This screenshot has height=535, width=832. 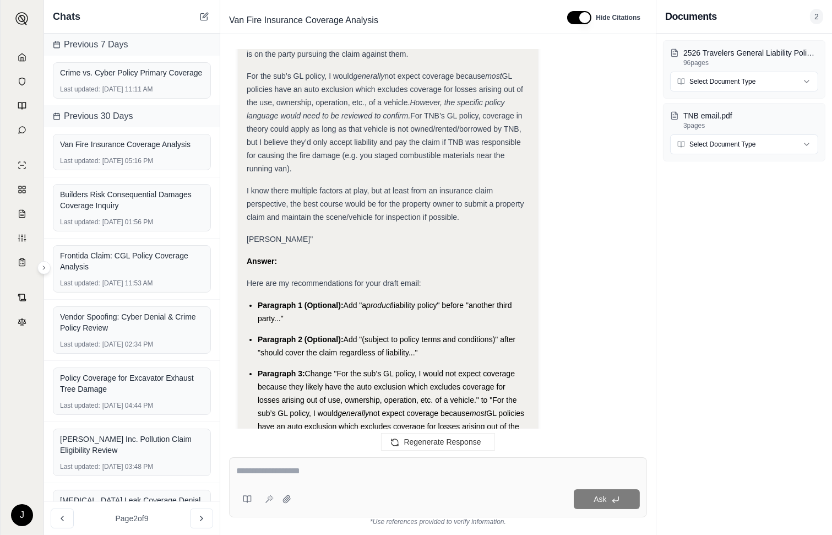 I want to click on span: Add "(subject to policy terms and conditions)" after "should cover the claim regardless of liabil..., so click(x=387, y=346).